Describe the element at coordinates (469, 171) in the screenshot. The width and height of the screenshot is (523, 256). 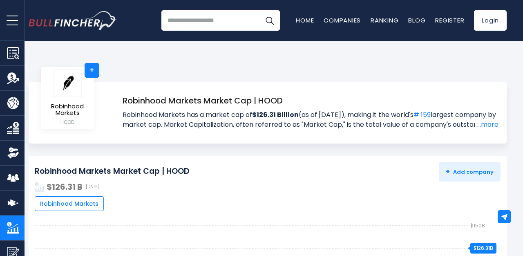
I see `span: Add company` at that location.